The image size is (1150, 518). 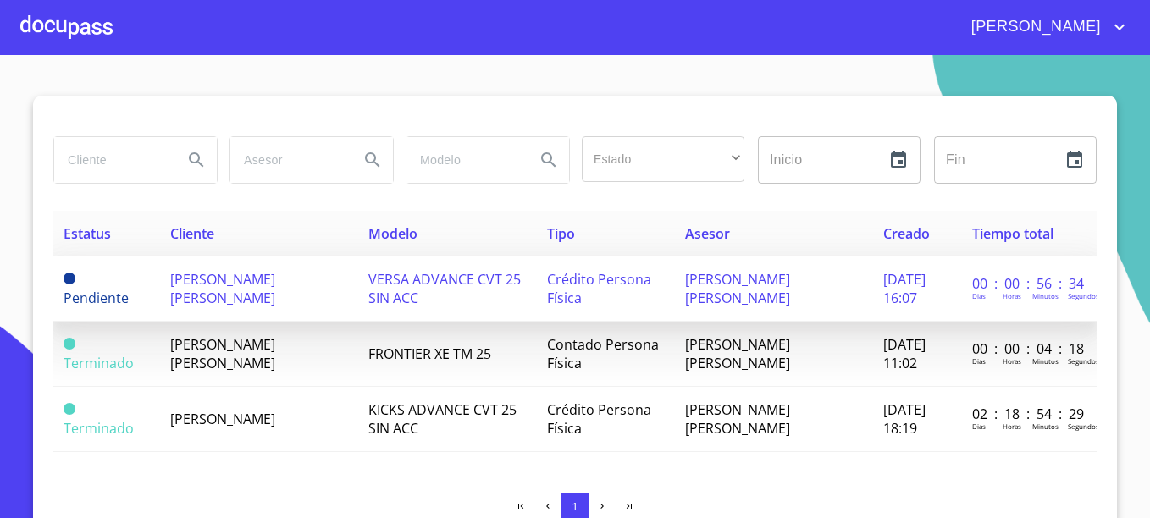 What do you see at coordinates (1029, 349) in the screenshot?
I see `p: 00 : 00 : 04 : 18` at bounding box center [1029, 349].